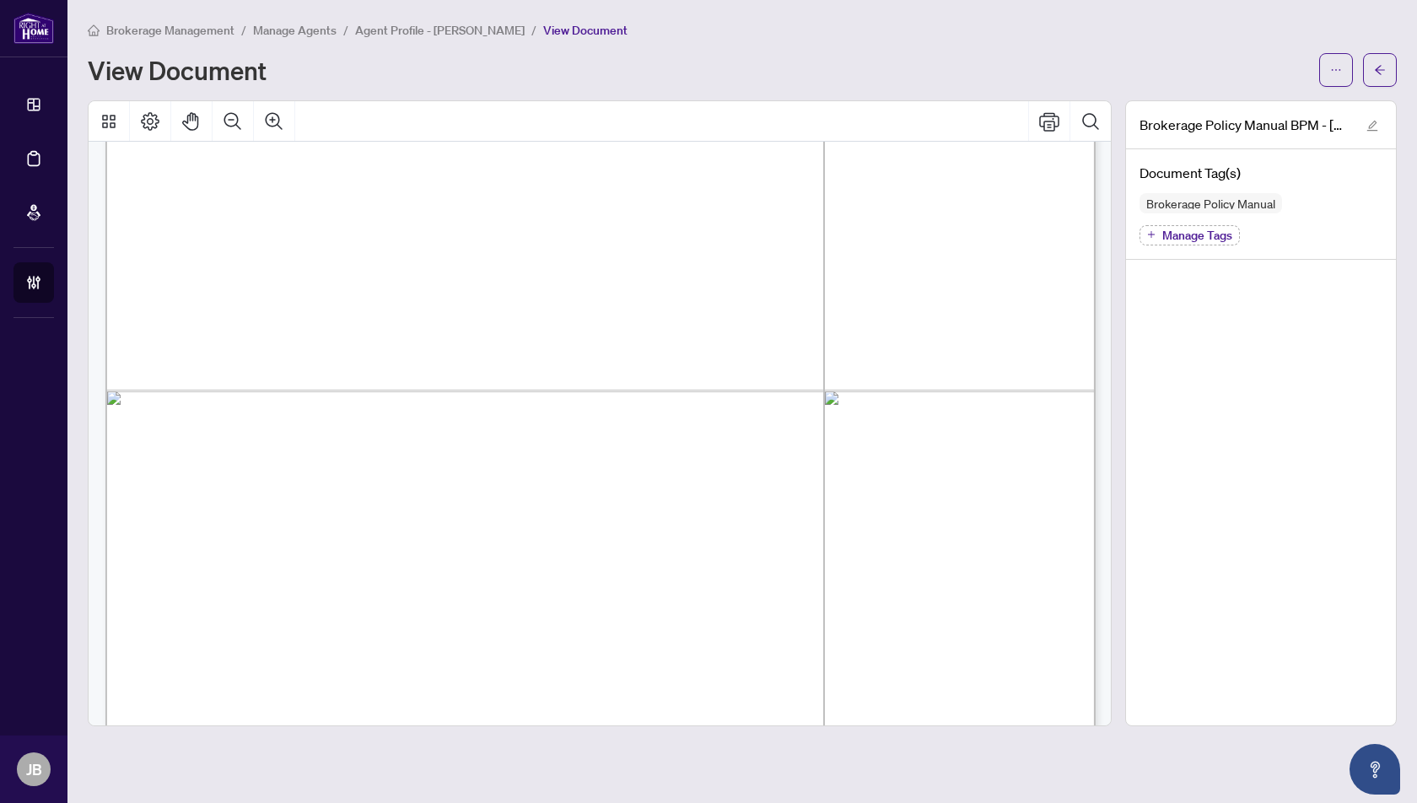 The width and height of the screenshot is (1417, 803). I want to click on button: Manage Tags, so click(1189, 235).